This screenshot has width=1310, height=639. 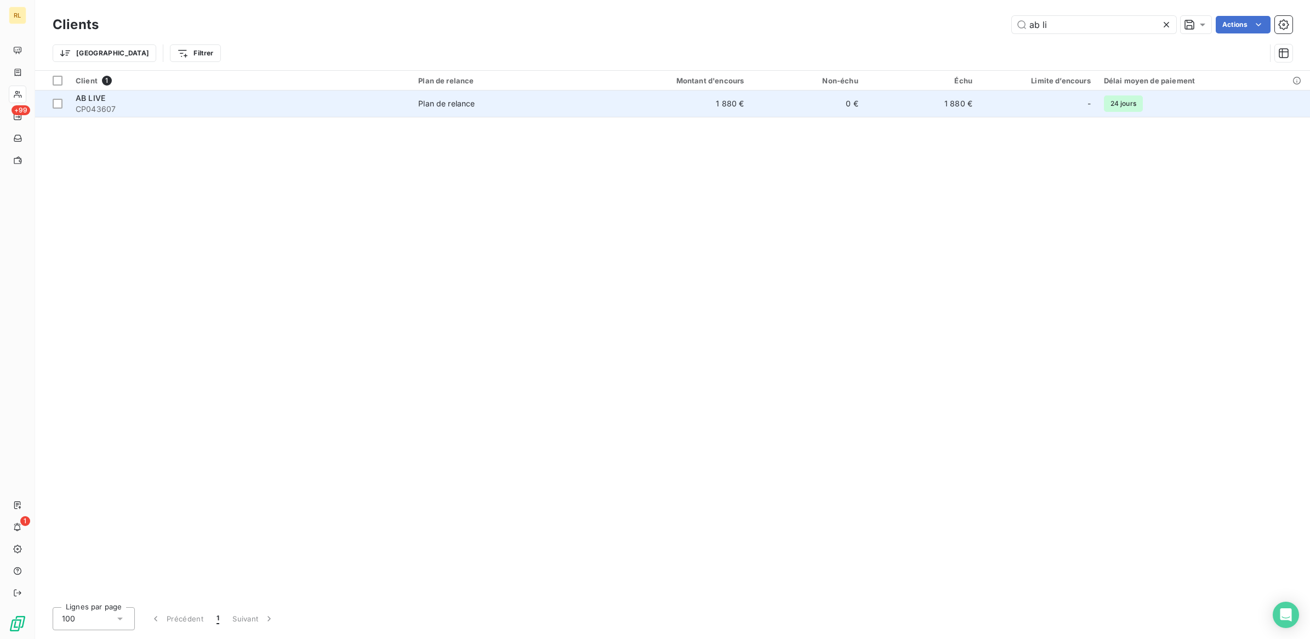 I want to click on span: 24 jours, so click(x=1123, y=104).